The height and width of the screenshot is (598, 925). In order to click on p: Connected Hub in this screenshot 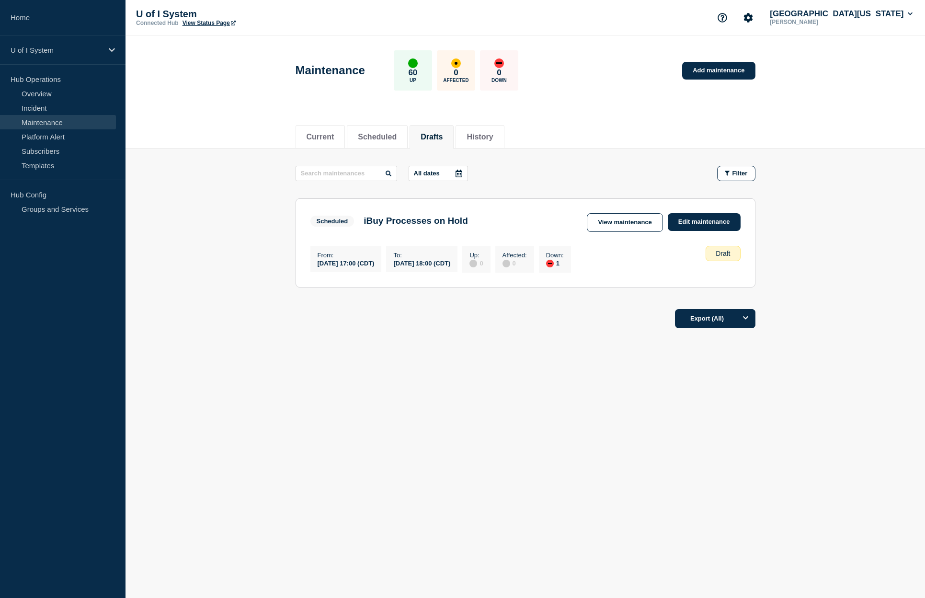, I will do `click(157, 23)`.